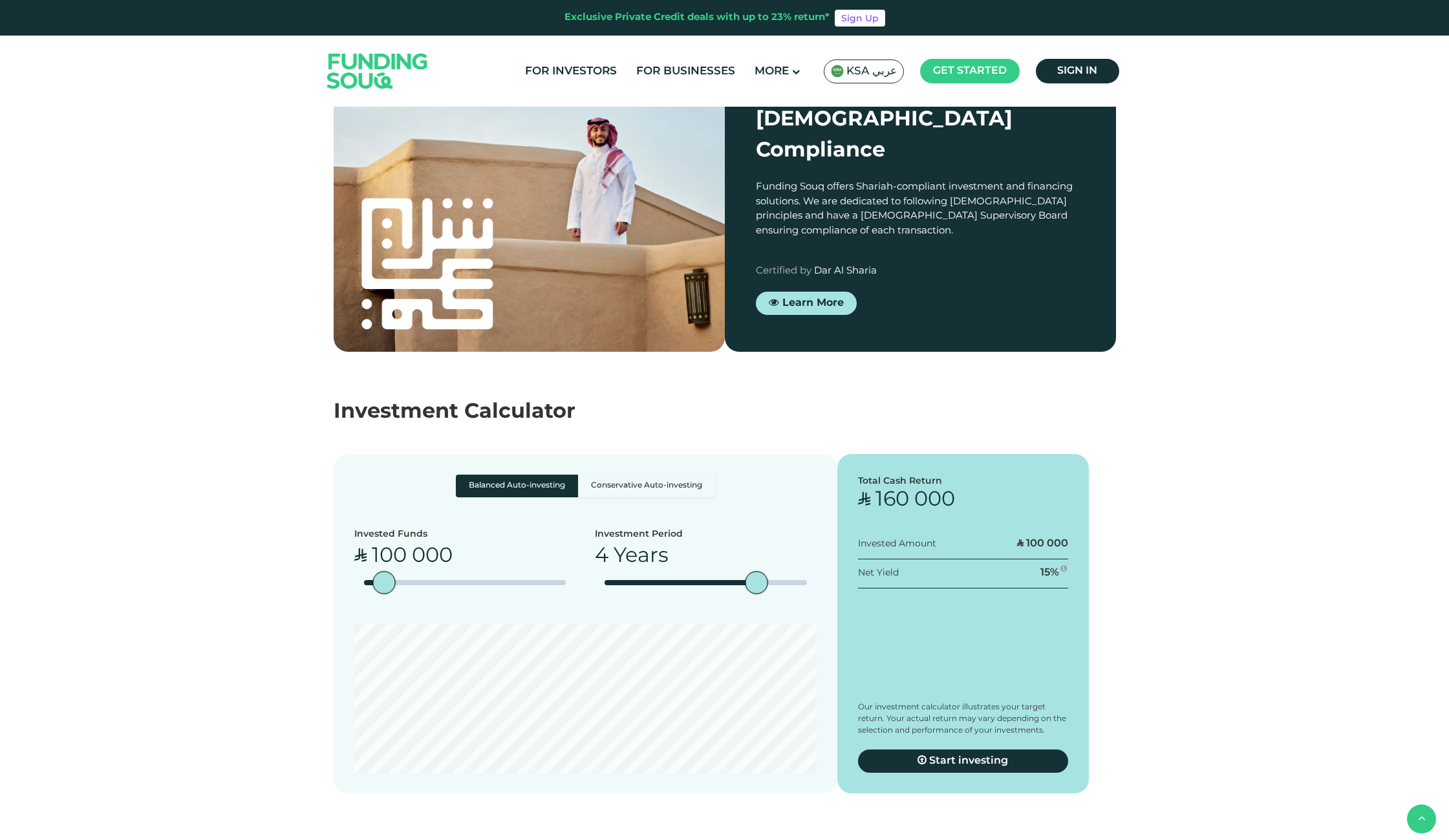 The height and width of the screenshot is (840, 1449). Describe the element at coordinates (586, 485) in the screenshot. I see `div: Basic radio toggle button group` at that location.